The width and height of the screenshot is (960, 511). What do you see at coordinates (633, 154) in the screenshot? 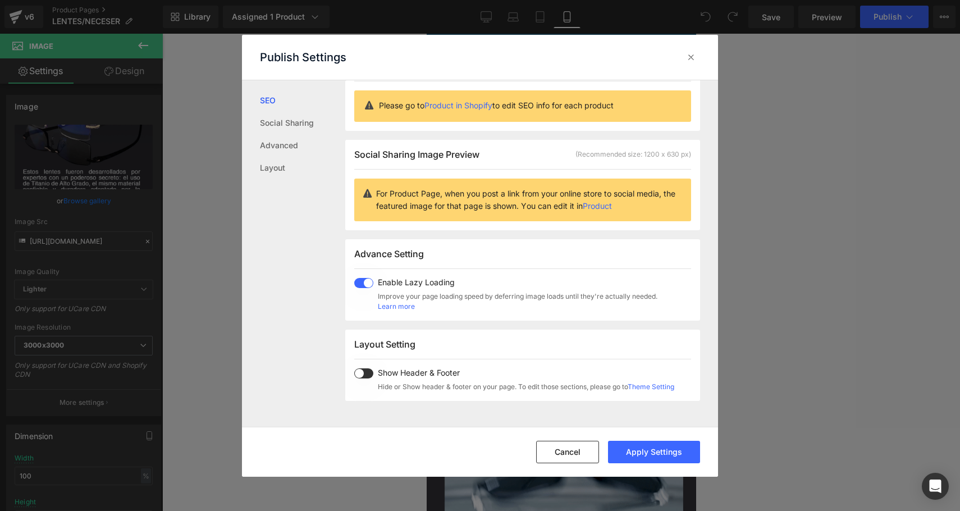
I see `div: (Recommended size: 1200 x 630 px)` at bounding box center [633, 154].